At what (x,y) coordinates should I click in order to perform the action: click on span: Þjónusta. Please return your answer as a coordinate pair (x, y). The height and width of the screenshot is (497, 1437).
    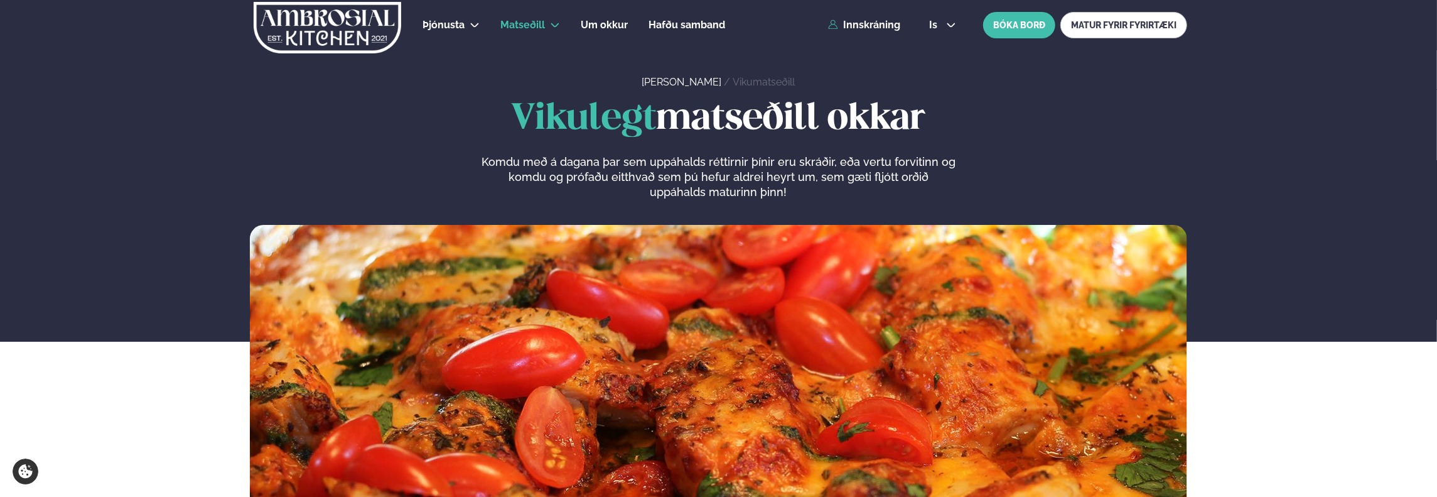
    Looking at the image, I should click on (443, 24).